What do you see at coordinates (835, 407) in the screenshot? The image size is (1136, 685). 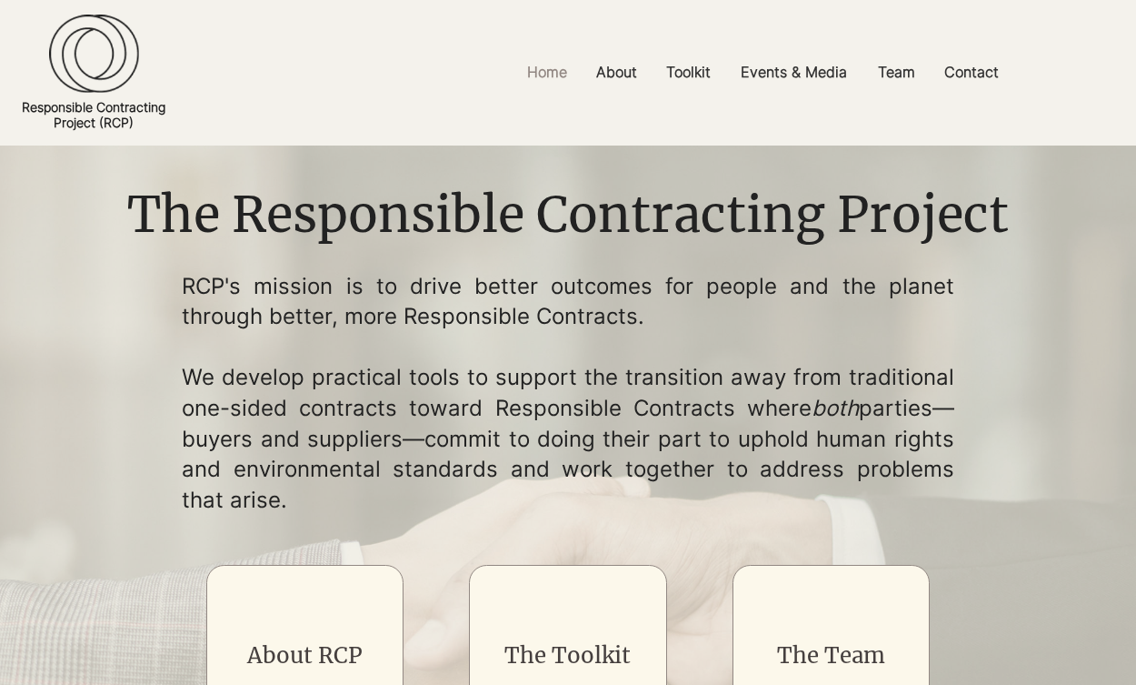 I see `span: both` at bounding box center [835, 407].